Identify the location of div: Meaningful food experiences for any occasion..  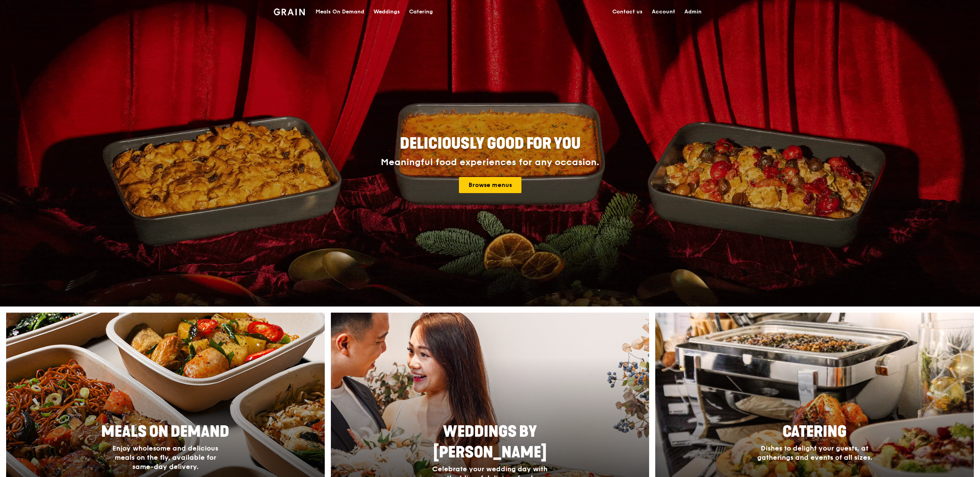
(490, 163).